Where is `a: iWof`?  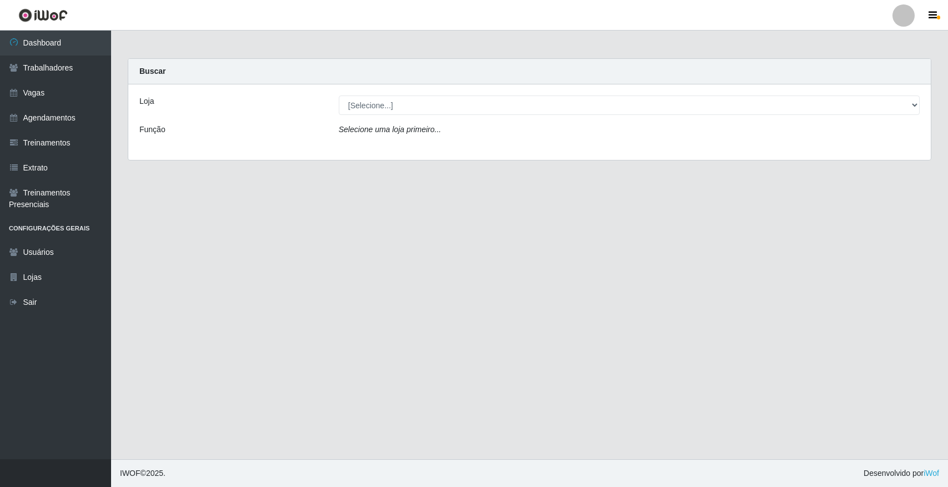
a: iWof is located at coordinates (931, 473).